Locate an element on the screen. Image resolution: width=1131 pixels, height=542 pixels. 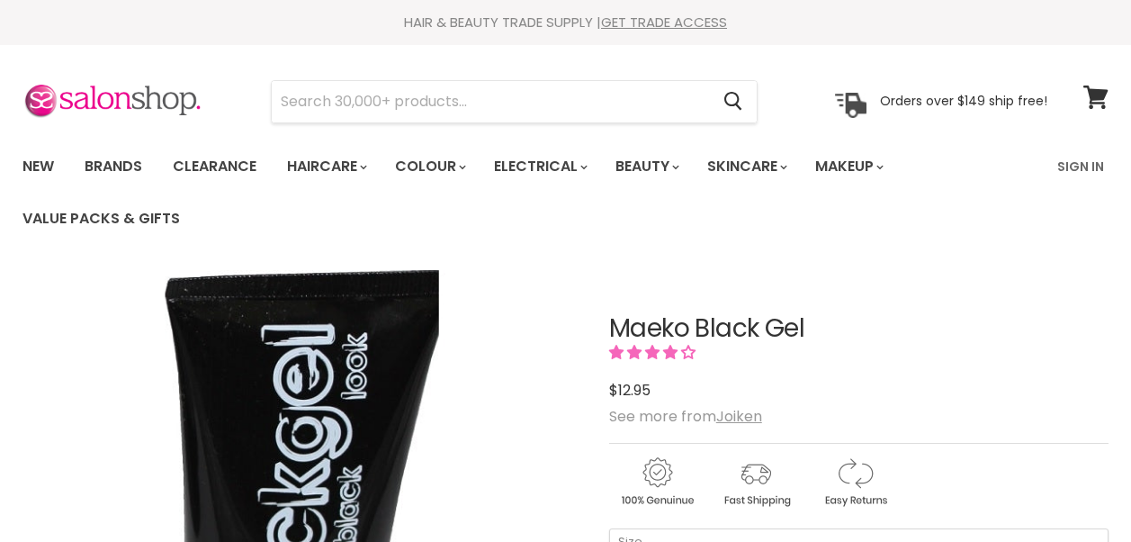
u: Joiken is located at coordinates (739, 416).